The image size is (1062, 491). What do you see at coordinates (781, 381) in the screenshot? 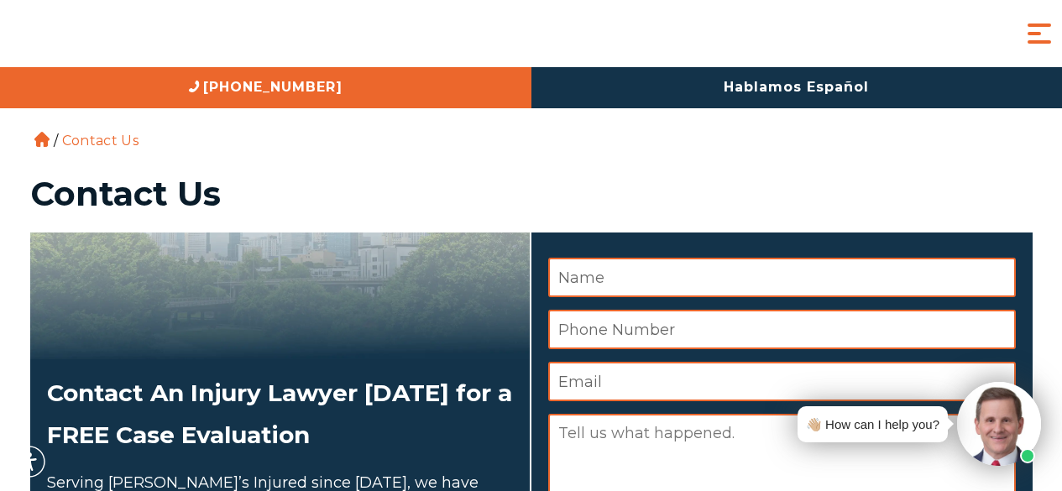
I see `input: Email` at bounding box center [781, 381].